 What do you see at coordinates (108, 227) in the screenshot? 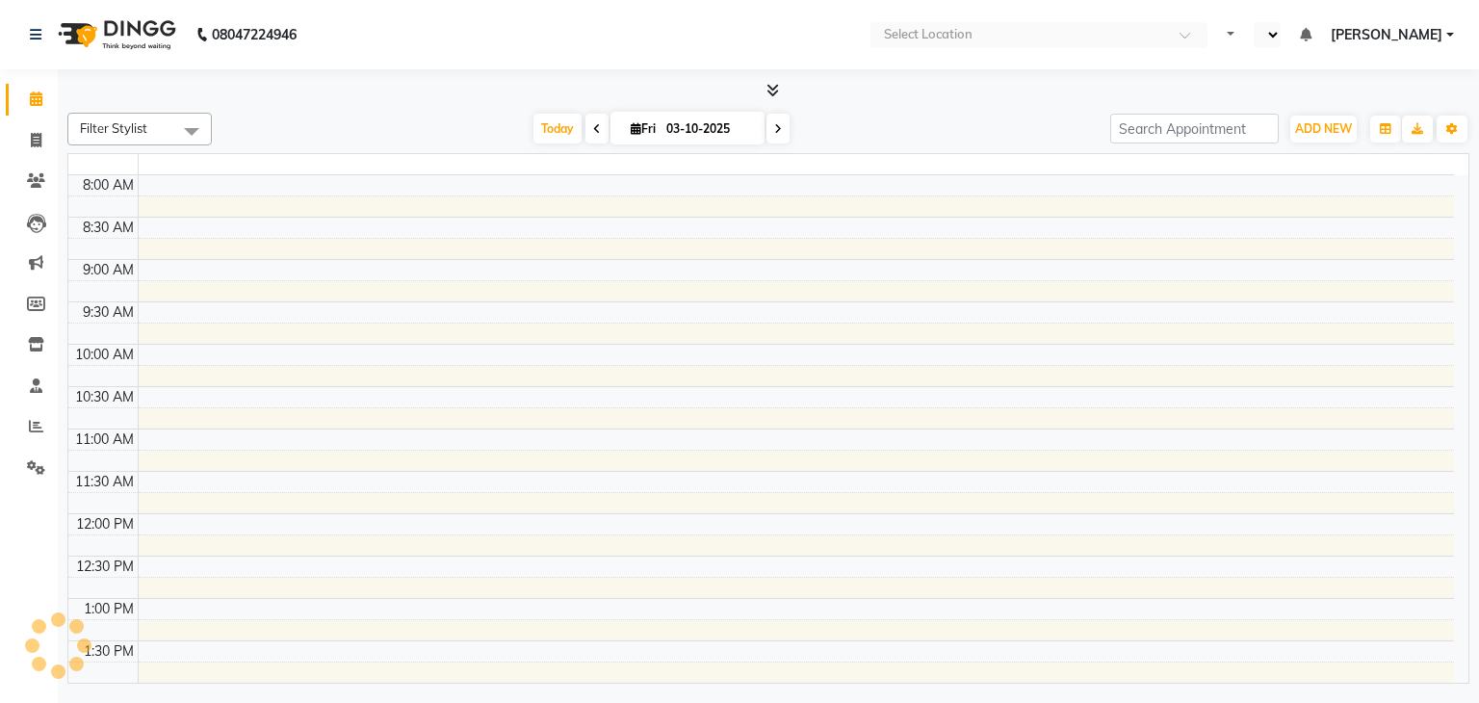
I see `div: 8:30 AM` at bounding box center [108, 227].